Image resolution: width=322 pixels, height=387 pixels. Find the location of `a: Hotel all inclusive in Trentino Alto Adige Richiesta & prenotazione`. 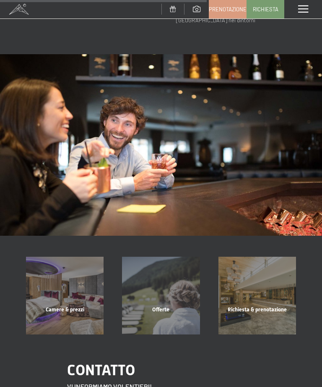

a: Hotel all inclusive in Trentino Alto Adige Richiesta & prenotazione is located at coordinates (257, 295).